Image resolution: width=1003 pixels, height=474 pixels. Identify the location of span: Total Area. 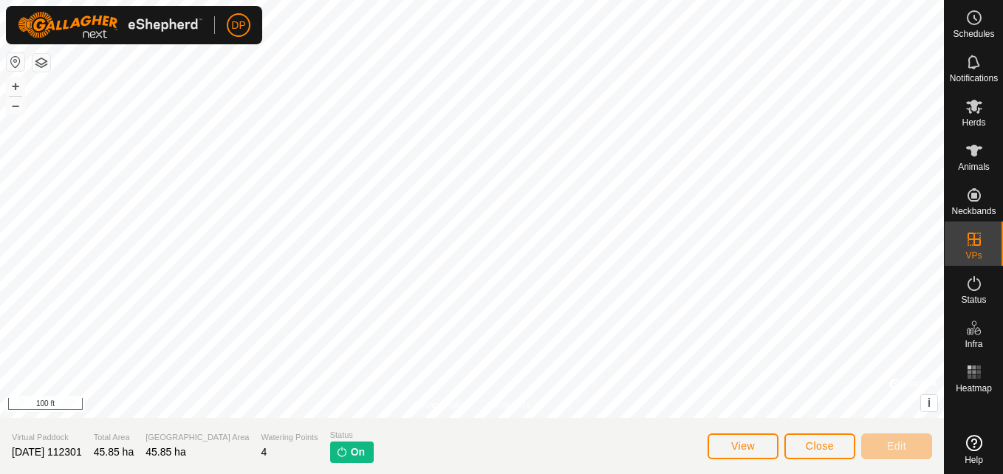
(114, 437).